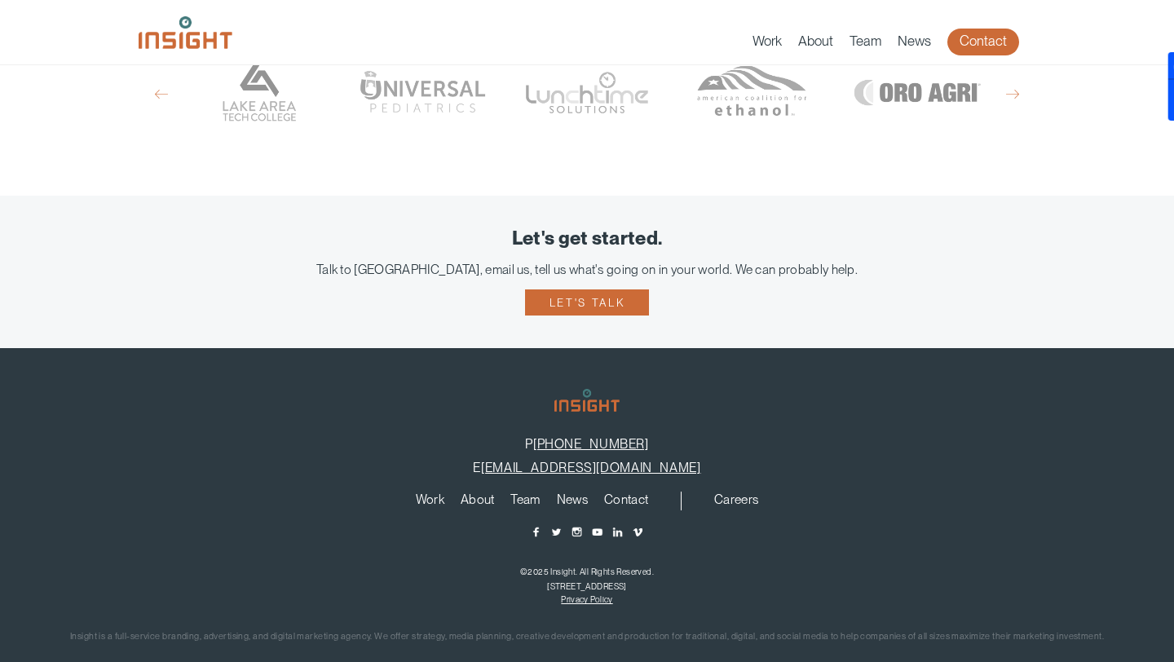 This screenshot has width=1174, height=662. I want to click on button: Previous, so click(161, 95).